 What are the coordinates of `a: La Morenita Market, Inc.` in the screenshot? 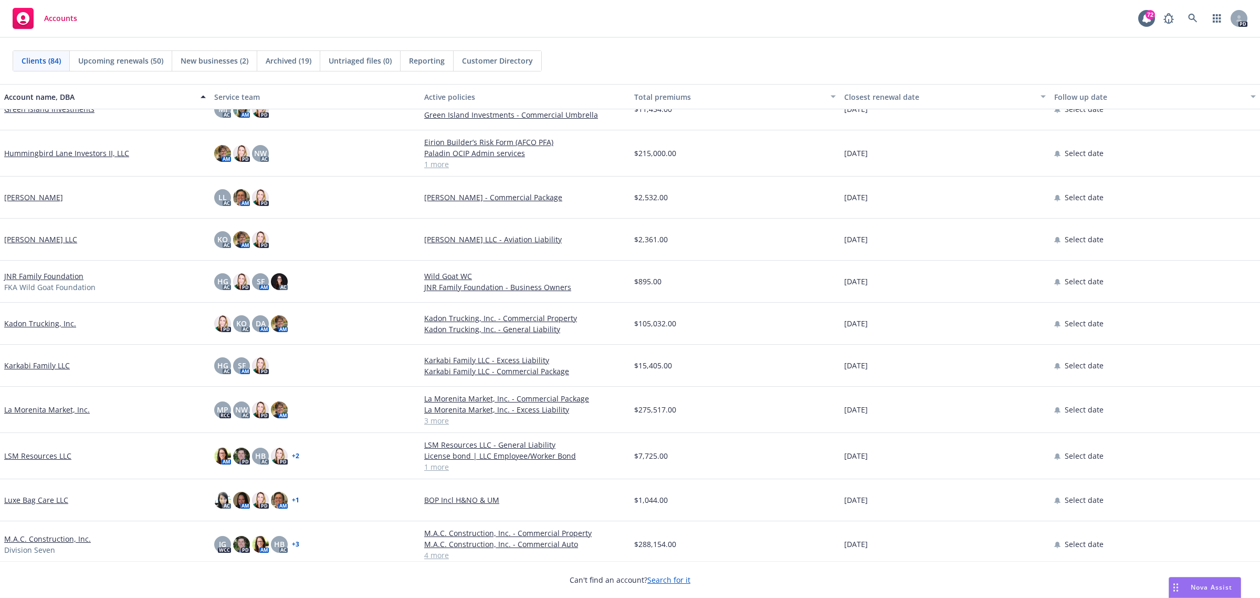 It's located at (47, 409).